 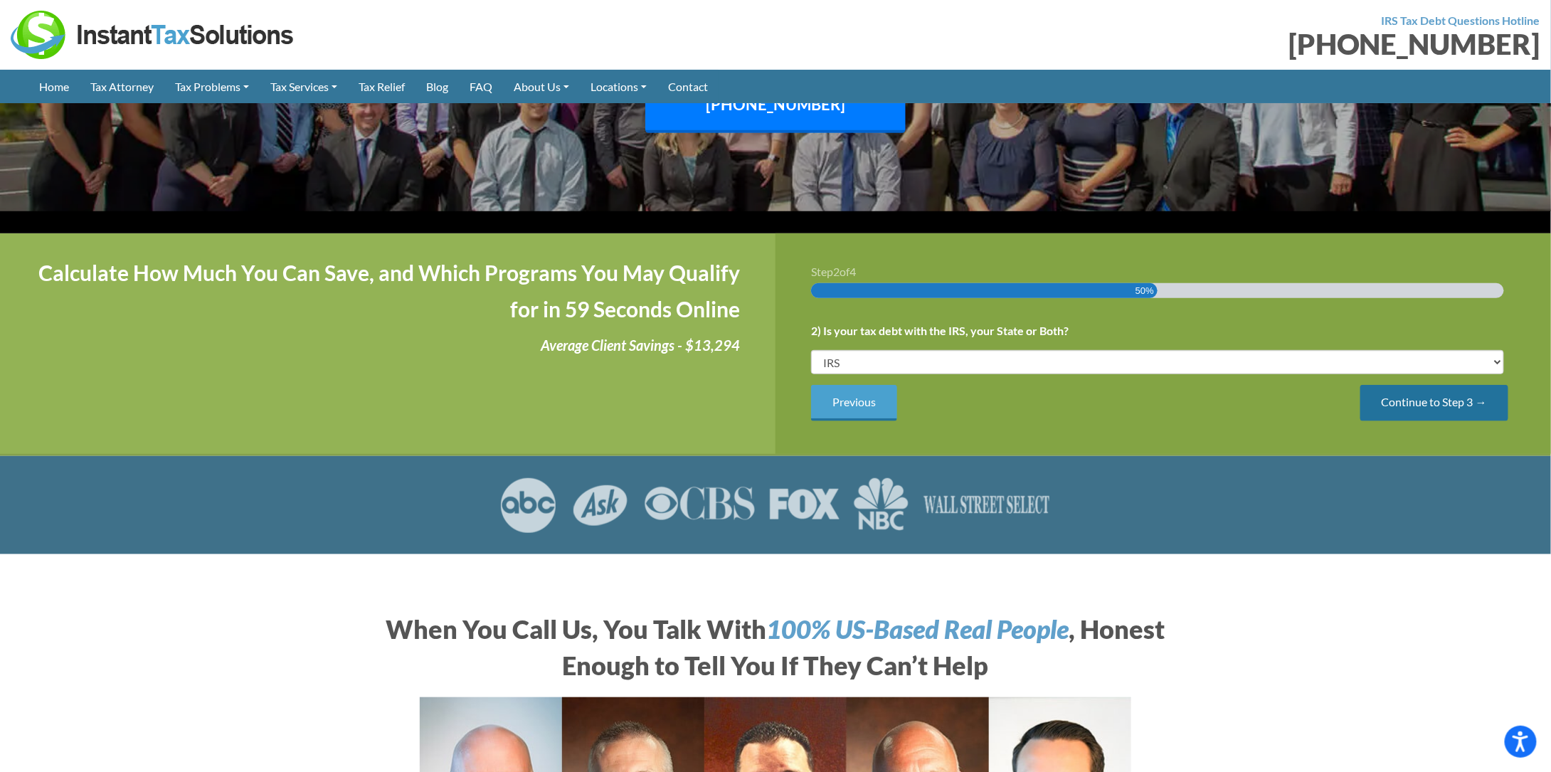 I want to click on a: Tax Services, so click(x=304, y=86).